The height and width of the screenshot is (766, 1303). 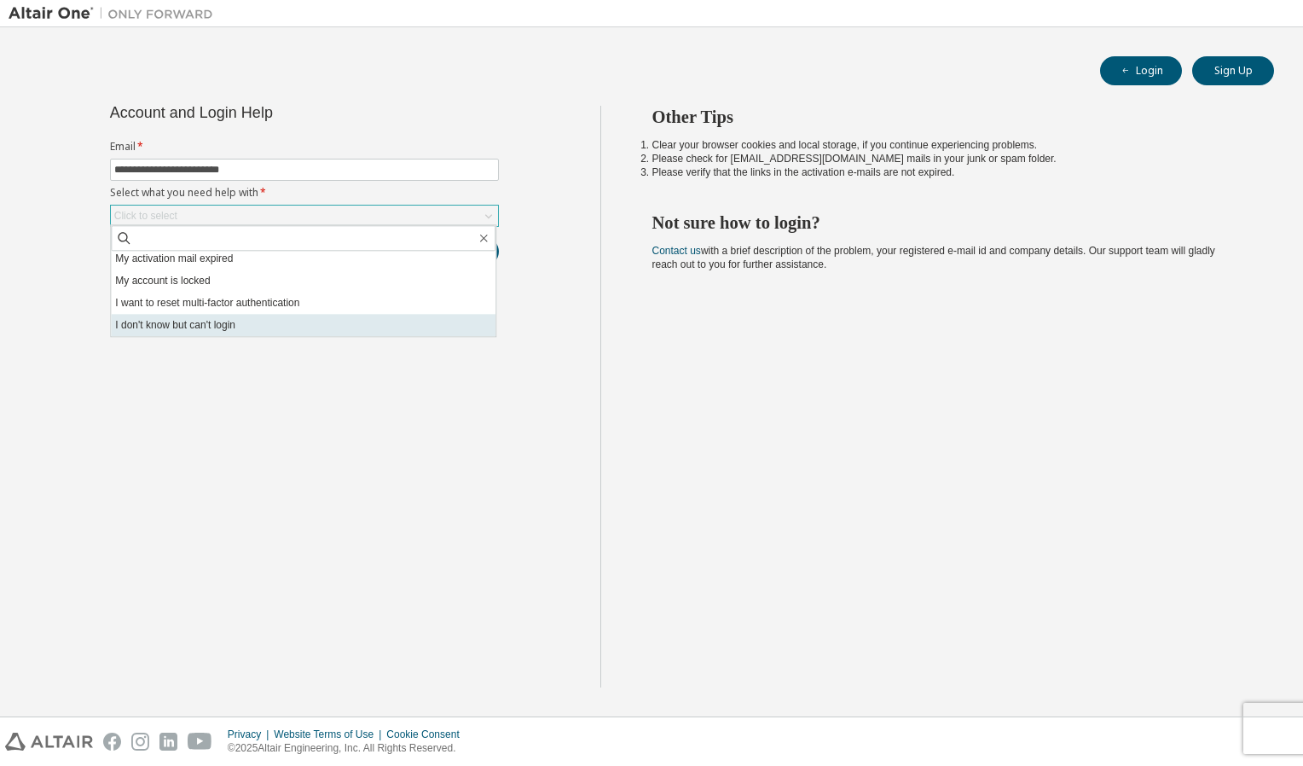 I want to click on button: Login, so click(x=1141, y=71).